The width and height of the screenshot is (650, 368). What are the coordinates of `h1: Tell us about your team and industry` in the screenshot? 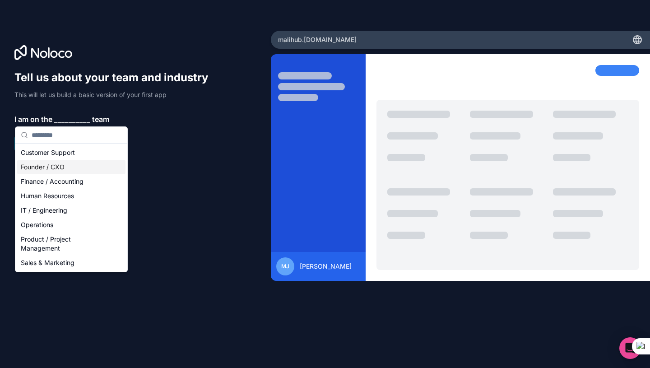 It's located at (116, 78).